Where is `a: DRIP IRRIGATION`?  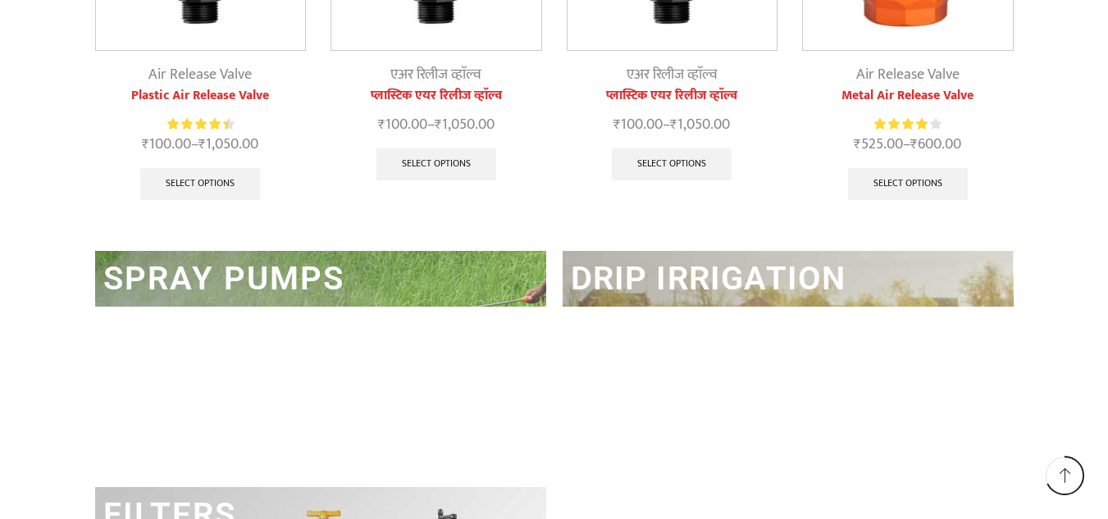 a: DRIP IRRIGATION is located at coordinates (709, 278).